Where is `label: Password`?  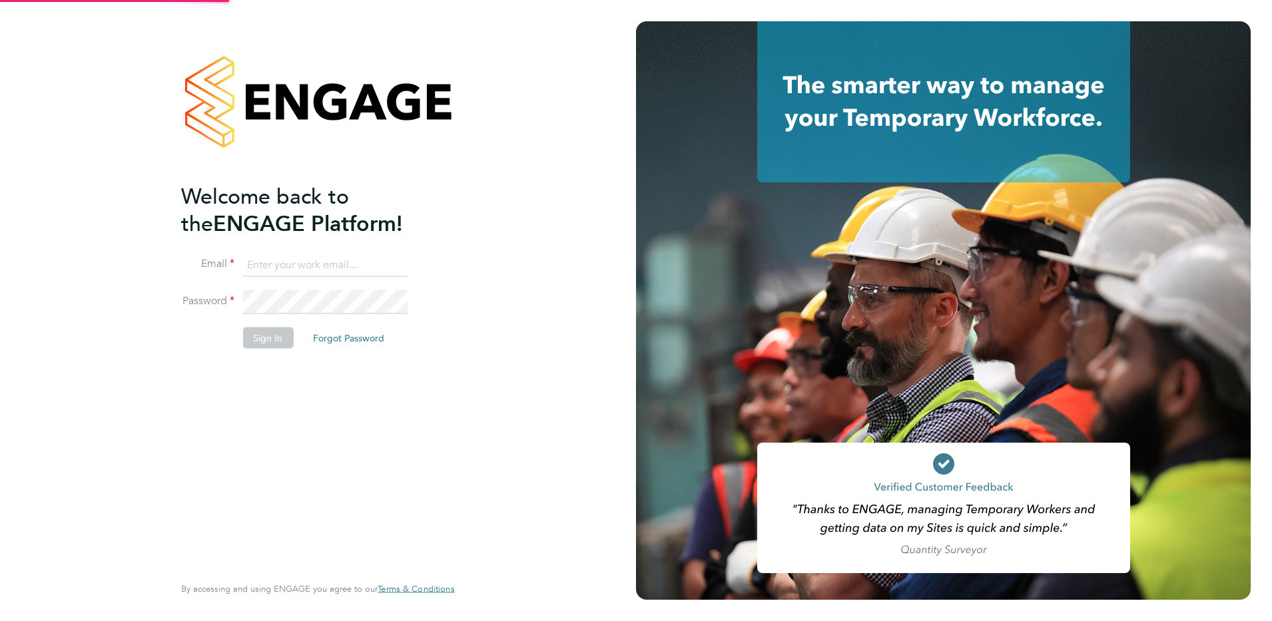
label: Password is located at coordinates (208, 301).